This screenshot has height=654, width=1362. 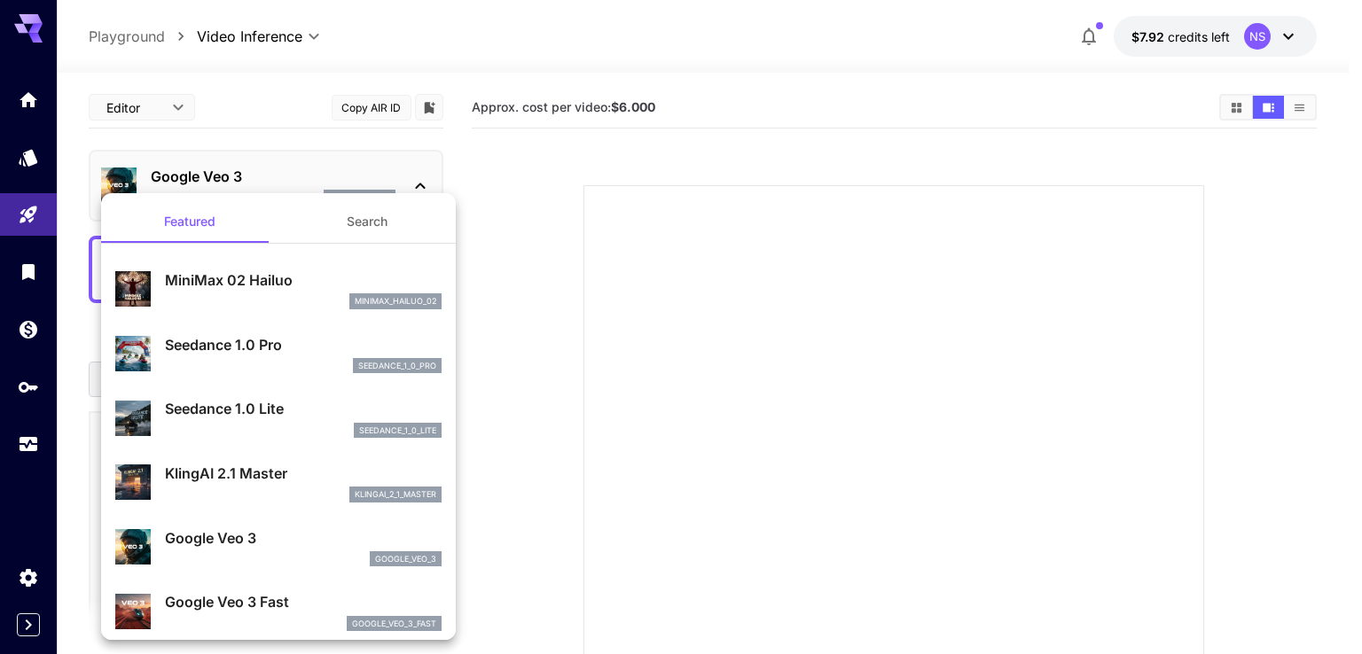 What do you see at coordinates (397, 431) in the screenshot?
I see `p: seedance_1_0_lite` at bounding box center [397, 431].